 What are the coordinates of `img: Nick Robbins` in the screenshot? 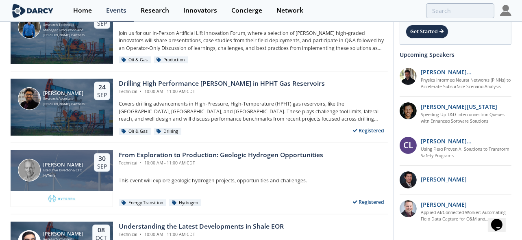 It's located at (29, 27).